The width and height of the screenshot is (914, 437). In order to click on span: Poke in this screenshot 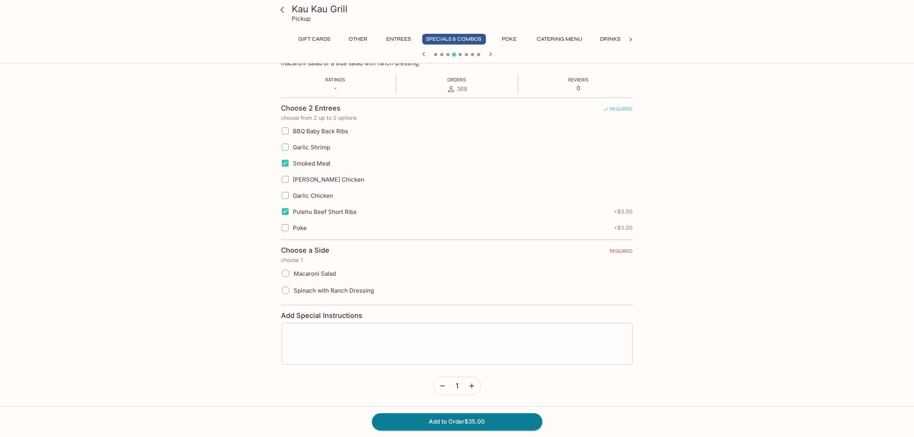, I will do `click(300, 228)`.